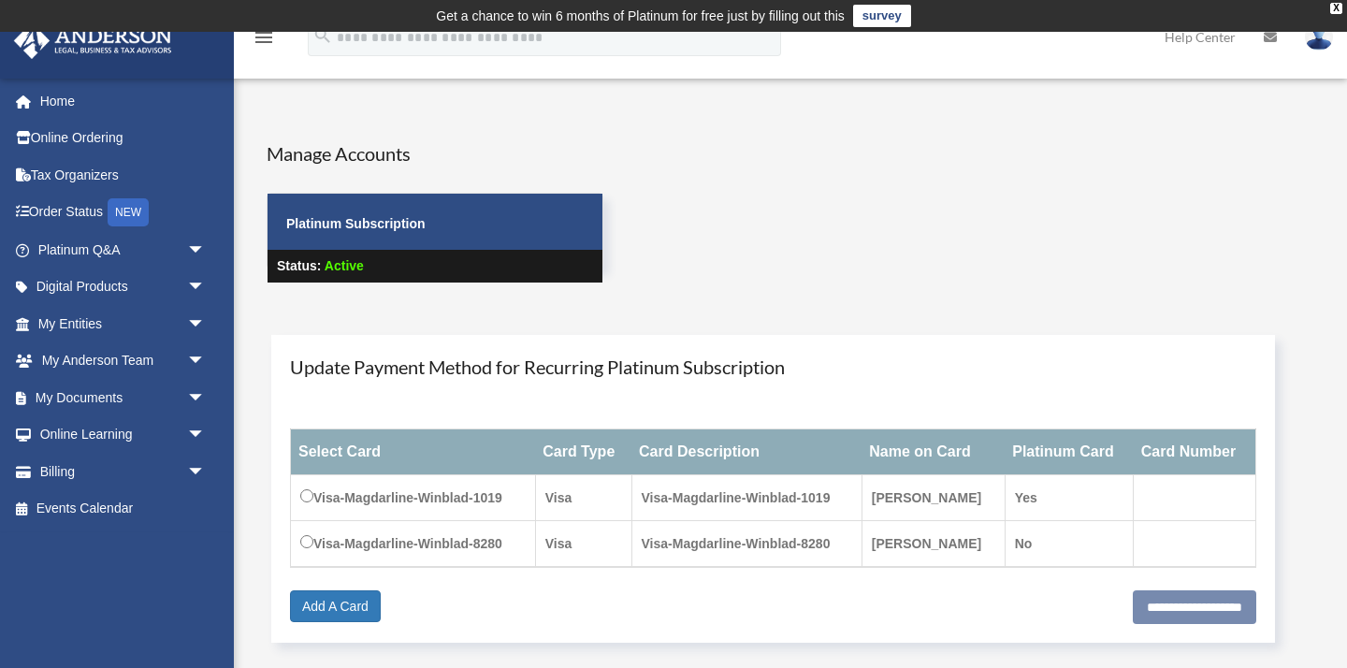  What do you see at coordinates (124, 398) in the screenshot?
I see `a: My Documentsarrow_drop_down` at bounding box center [124, 398].